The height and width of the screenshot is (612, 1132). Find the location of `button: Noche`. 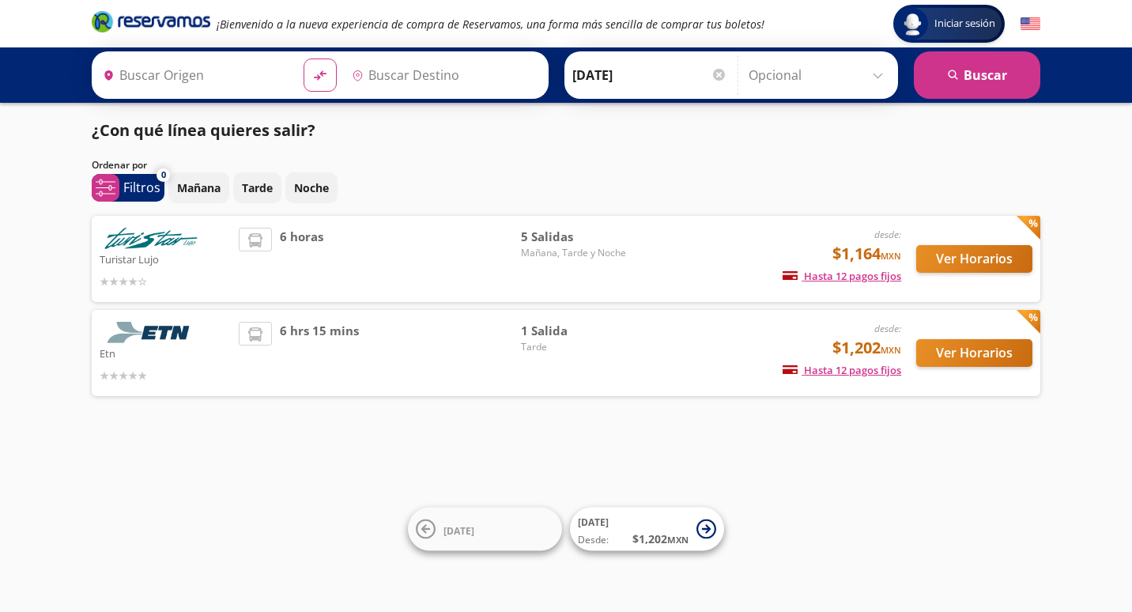

button: Noche is located at coordinates (311, 187).